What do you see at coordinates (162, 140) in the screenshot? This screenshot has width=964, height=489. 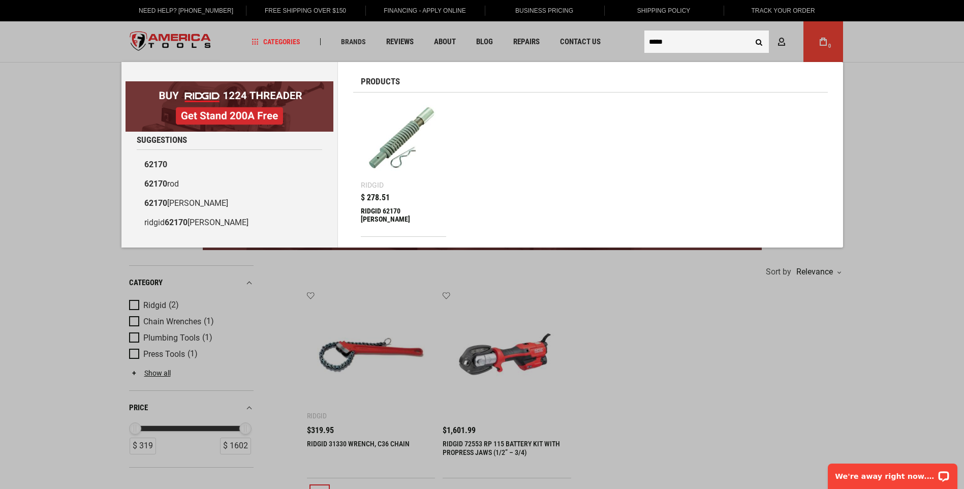 I see `span: Suggestions` at bounding box center [162, 140].